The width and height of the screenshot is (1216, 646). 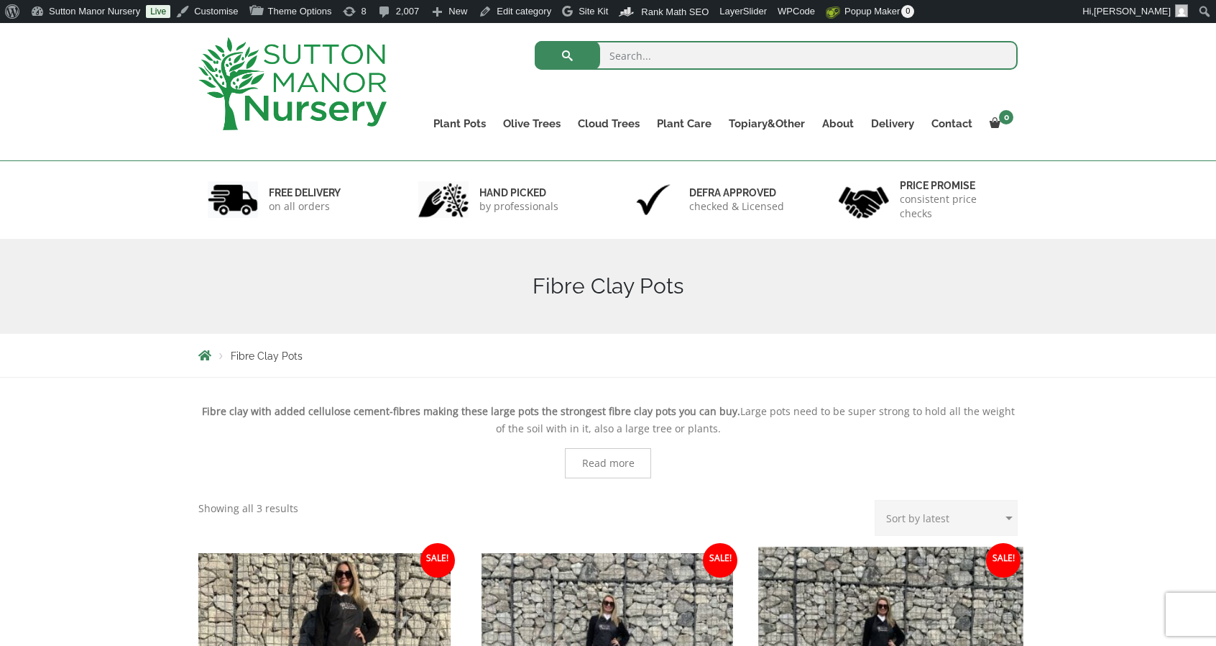 What do you see at coordinates (444, 199) in the screenshot?
I see `img: 2.jpg` at bounding box center [444, 199].